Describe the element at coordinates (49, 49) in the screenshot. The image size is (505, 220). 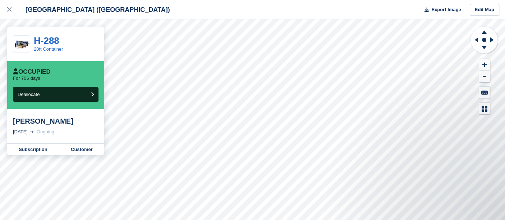
I see `a: 20ft Container` at that location.